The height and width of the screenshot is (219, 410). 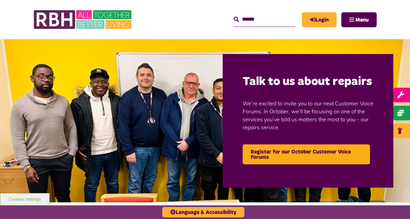 What do you see at coordinates (306, 155) in the screenshot?
I see `a: Register for our October Customer Voice Forums` at bounding box center [306, 155].